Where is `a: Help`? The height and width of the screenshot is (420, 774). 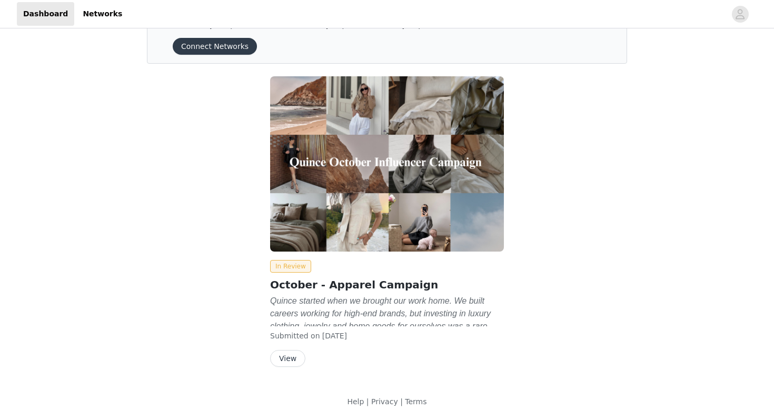
a: Help is located at coordinates (356, 402).